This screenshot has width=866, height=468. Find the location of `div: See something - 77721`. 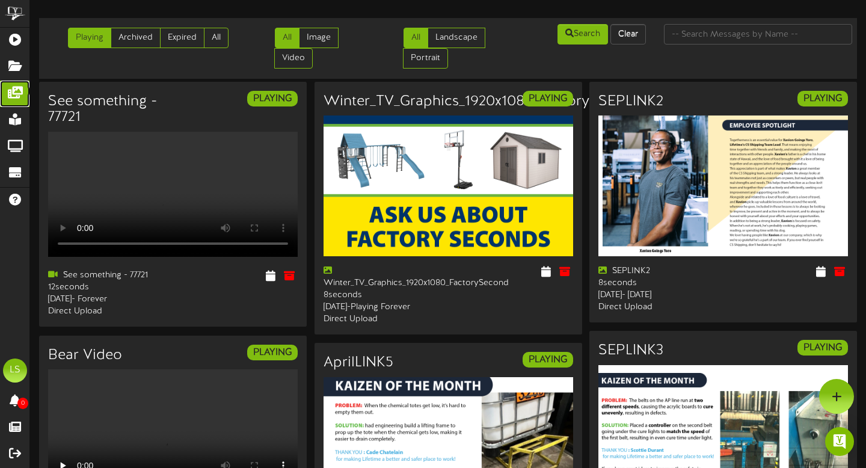

div: See something - 77721 is located at coordinates (106, 275).